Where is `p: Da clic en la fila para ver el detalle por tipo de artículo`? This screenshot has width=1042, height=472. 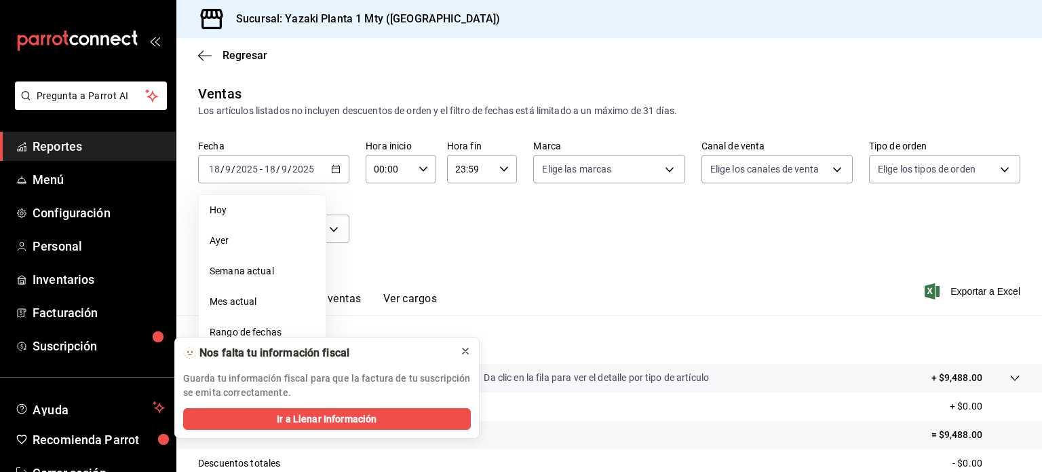
p: Da clic en la fila para ver el detalle por tipo de artículo is located at coordinates (596, 377).